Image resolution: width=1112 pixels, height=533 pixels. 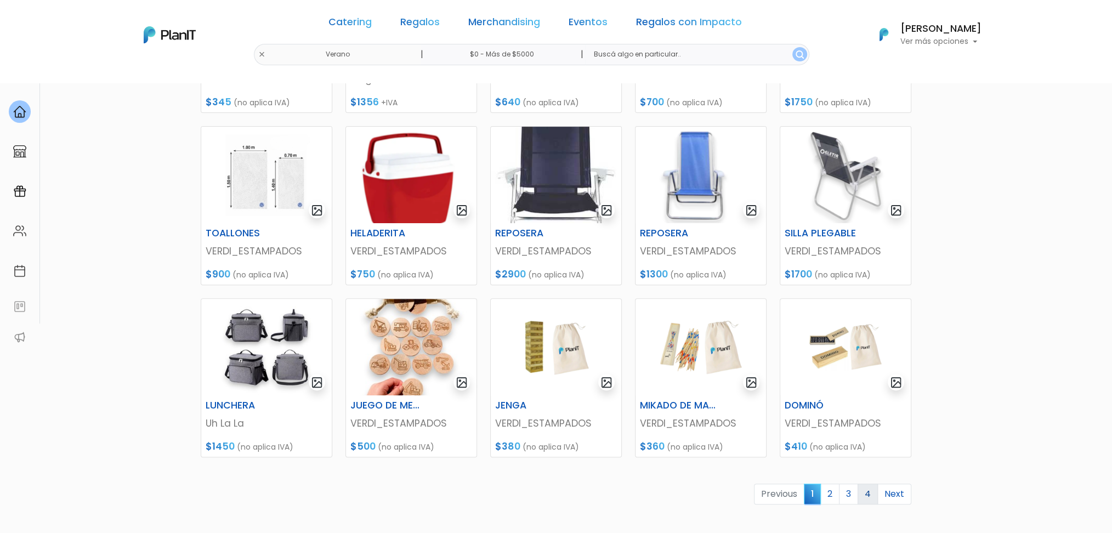 I want to click on span: 1, so click(x=812, y=493).